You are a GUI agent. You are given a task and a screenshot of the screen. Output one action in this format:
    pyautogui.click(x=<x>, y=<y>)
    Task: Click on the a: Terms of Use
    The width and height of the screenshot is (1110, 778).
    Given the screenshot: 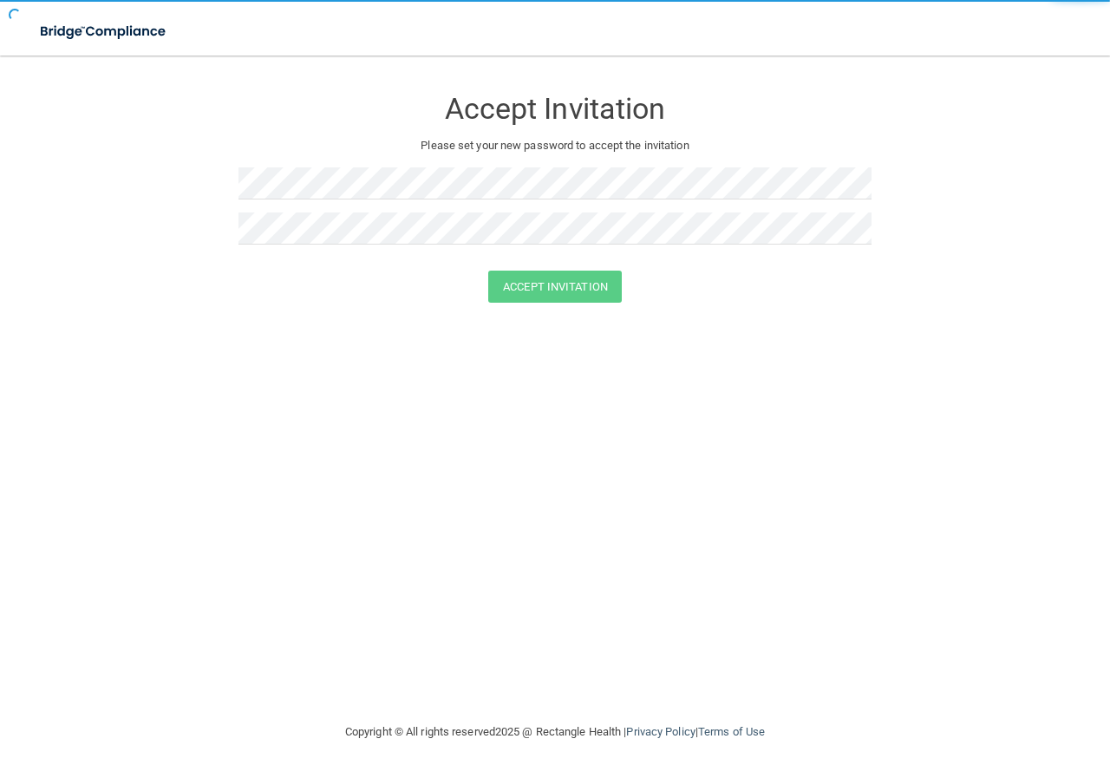 What is the action you would take?
    pyautogui.click(x=731, y=731)
    